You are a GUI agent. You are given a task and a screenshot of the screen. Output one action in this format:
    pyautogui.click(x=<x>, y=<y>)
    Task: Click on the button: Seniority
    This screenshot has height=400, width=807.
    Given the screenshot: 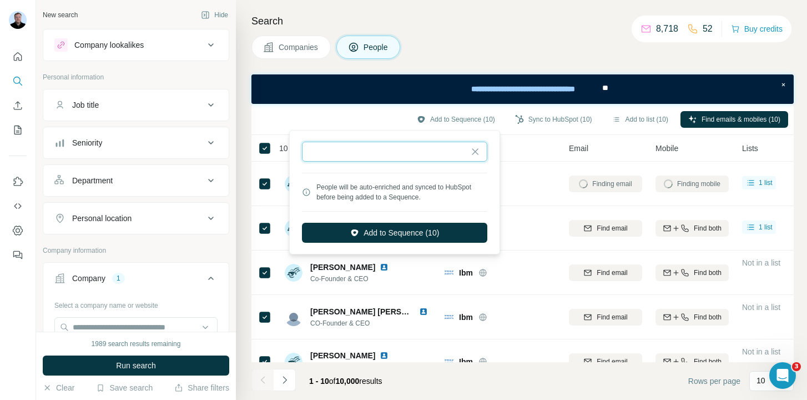 What is the action you would take?
    pyautogui.click(x=136, y=143)
    